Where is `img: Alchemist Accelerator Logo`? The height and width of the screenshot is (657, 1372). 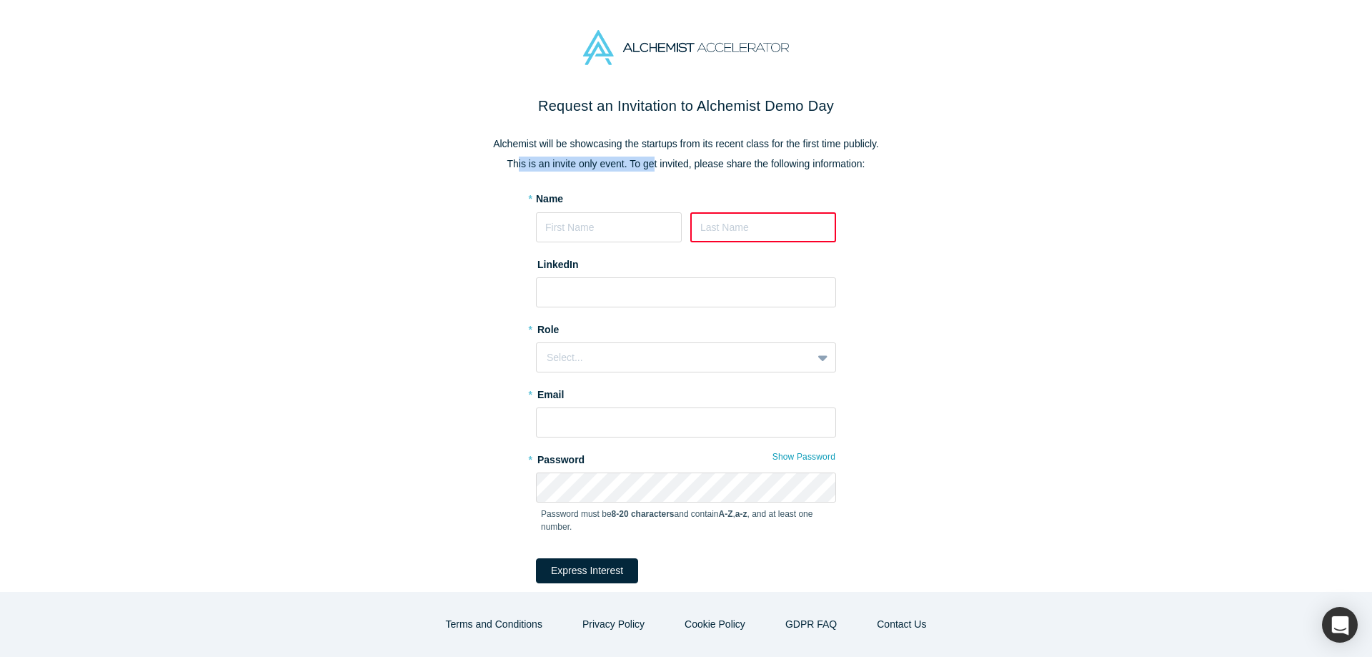 img: Alchemist Accelerator Logo is located at coordinates (686, 47).